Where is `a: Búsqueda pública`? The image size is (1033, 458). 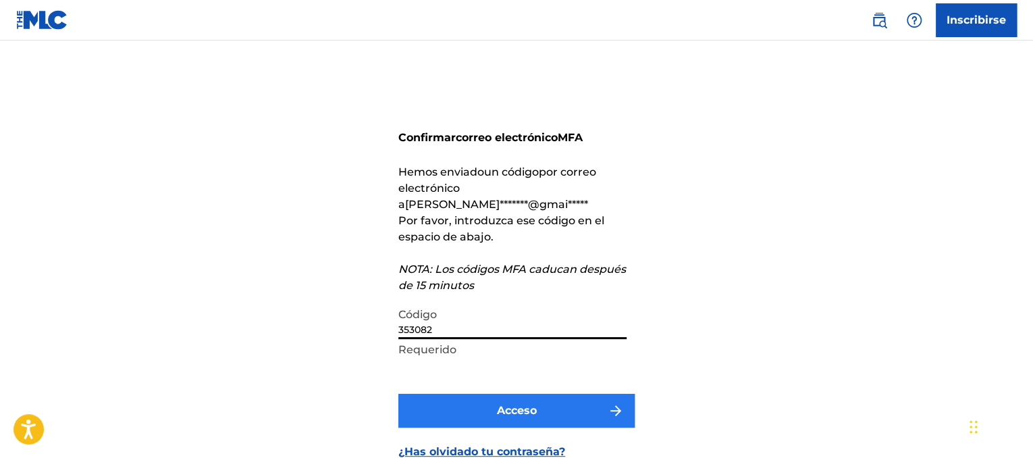
a: Búsqueda pública is located at coordinates (879, 20).